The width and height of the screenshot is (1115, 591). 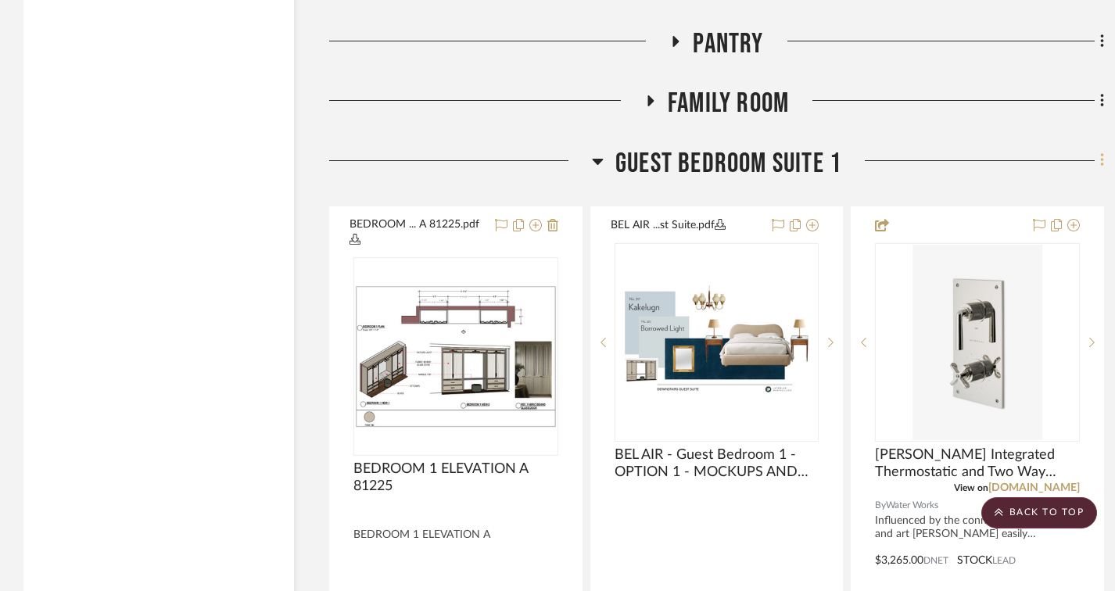 I want to click on span: Water Works, so click(x=912, y=505).